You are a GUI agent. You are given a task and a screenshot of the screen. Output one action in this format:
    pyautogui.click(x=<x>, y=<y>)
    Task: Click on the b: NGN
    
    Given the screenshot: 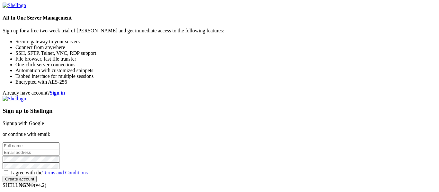 What is the action you would take?
    pyautogui.click(x=24, y=185)
    